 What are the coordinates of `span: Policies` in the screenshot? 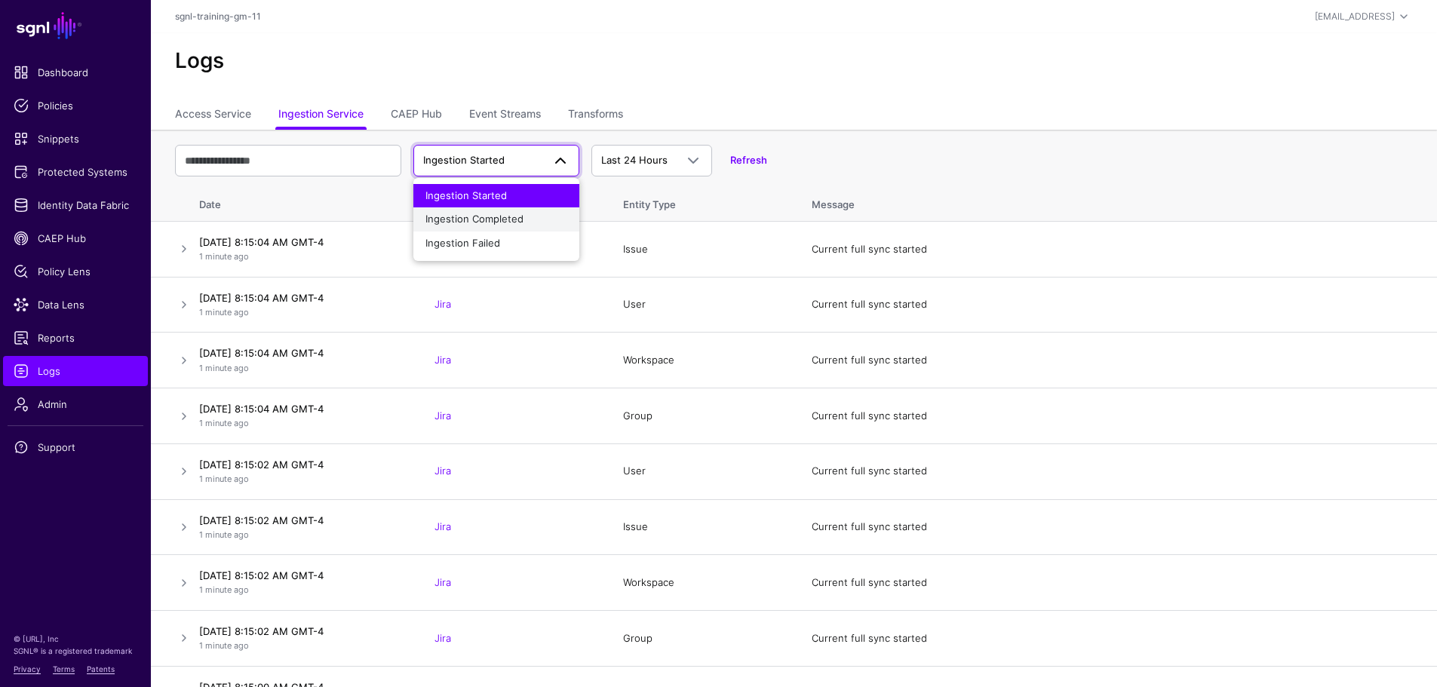 It's located at (75, 106).